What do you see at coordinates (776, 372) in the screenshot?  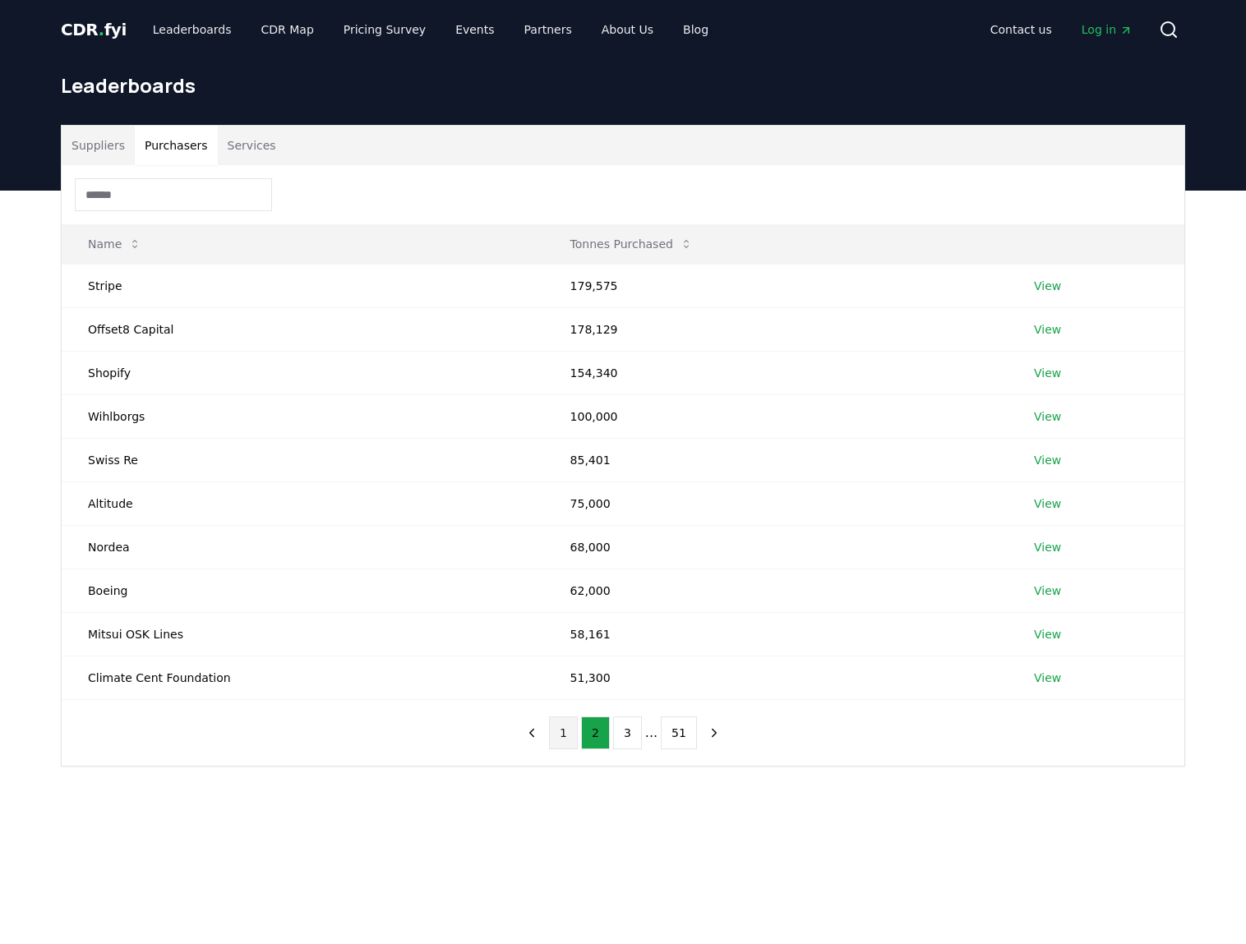 I see `td: 154,340` at bounding box center [776, 372].